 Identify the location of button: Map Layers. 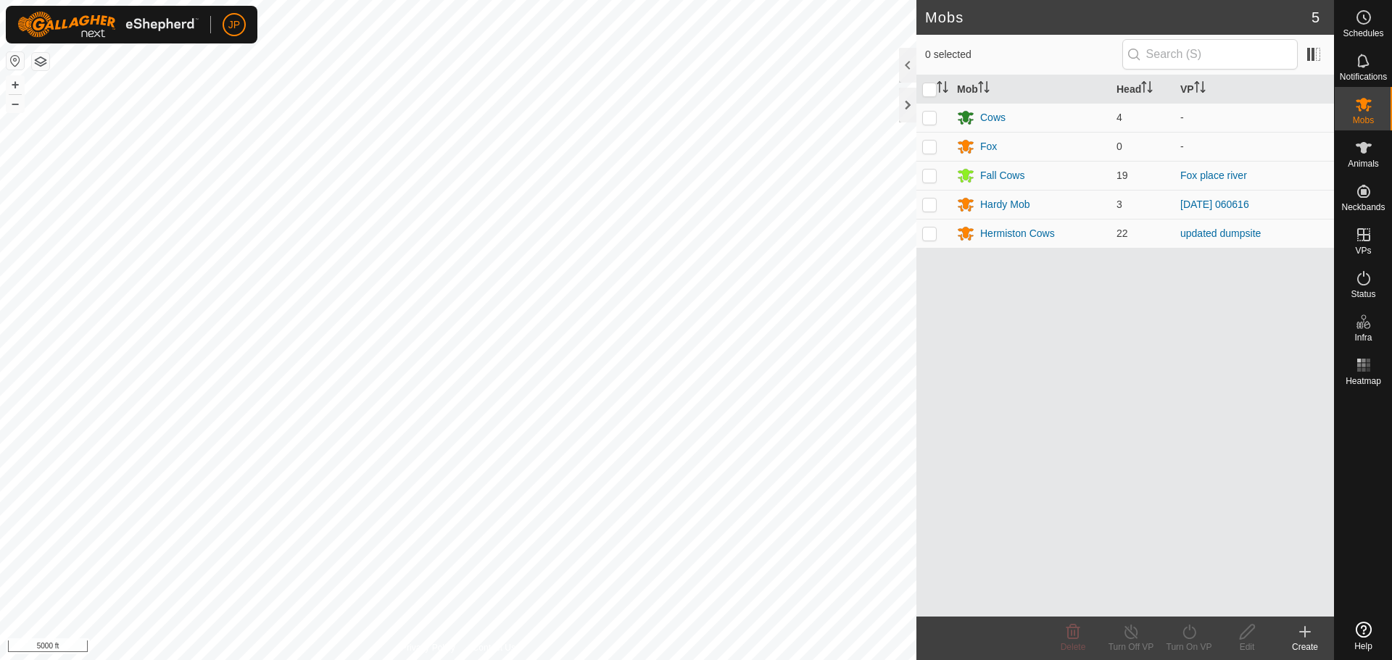
(41, 62).